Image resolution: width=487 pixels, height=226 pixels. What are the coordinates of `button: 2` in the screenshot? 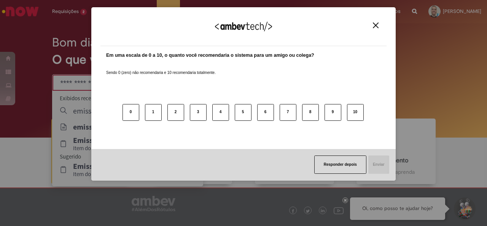 It's located at (176, 112).